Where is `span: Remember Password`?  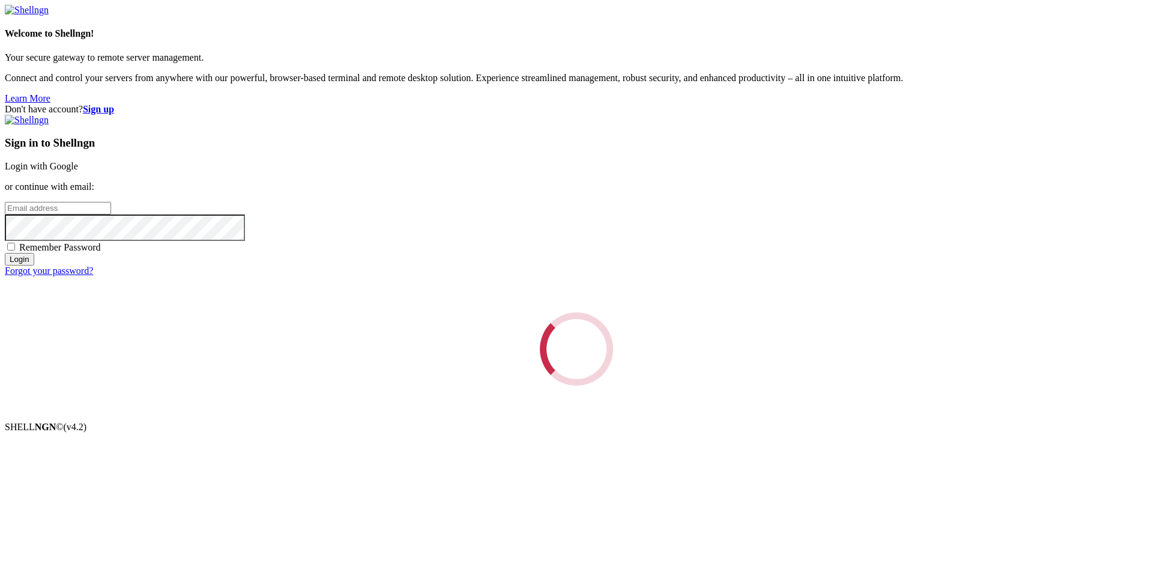 span: Remember Password is located at coordinates (60, 247).